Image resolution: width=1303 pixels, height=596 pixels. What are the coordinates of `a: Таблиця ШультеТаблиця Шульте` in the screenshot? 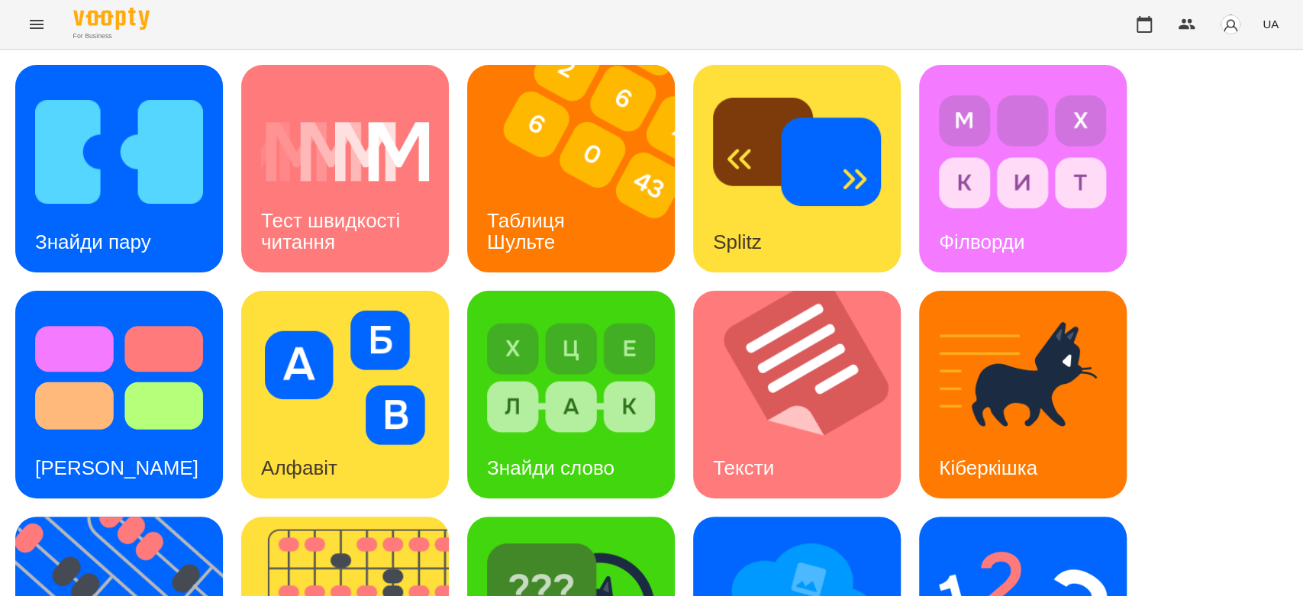 It's located at (571, 169).